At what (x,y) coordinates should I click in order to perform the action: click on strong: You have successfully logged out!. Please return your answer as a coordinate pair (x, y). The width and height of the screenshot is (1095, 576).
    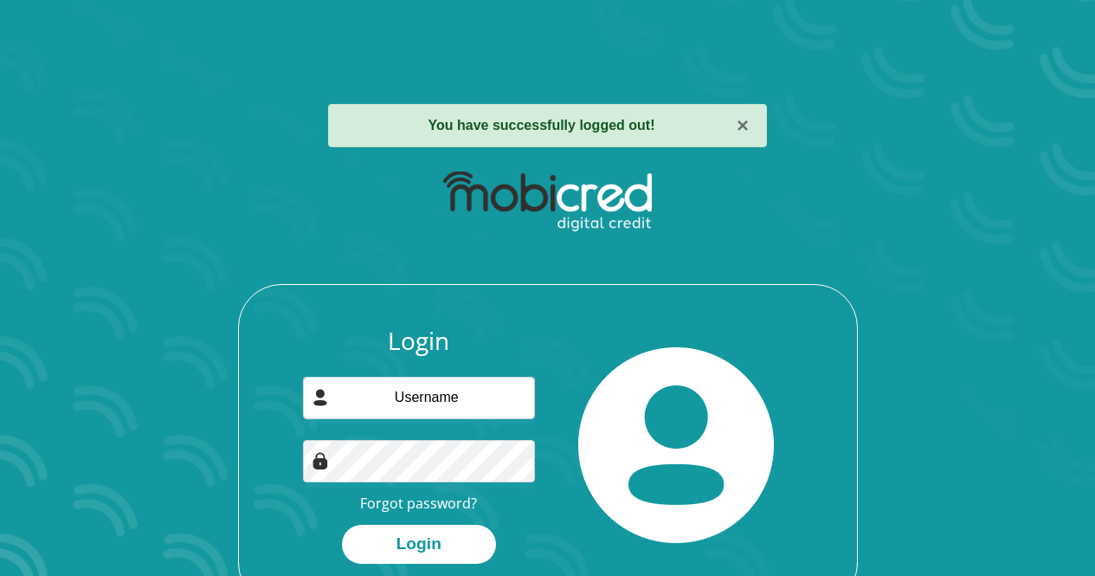
    Looking at the image, I should click on (542, 125).